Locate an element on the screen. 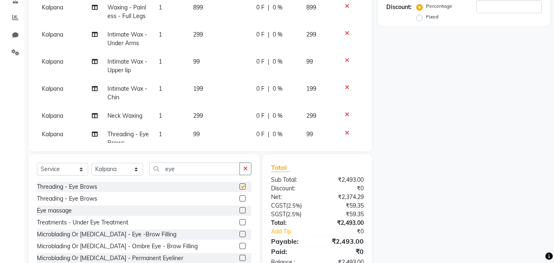 This screenshot has width=554, height=263. label: Percentage is located at coordinates (439, 6).